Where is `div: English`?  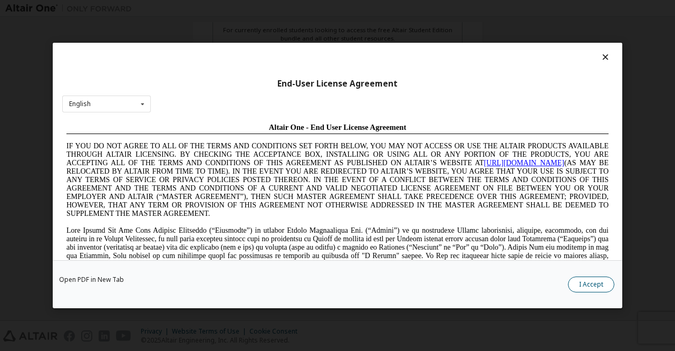
div: English is located at coordinates (80, 104).